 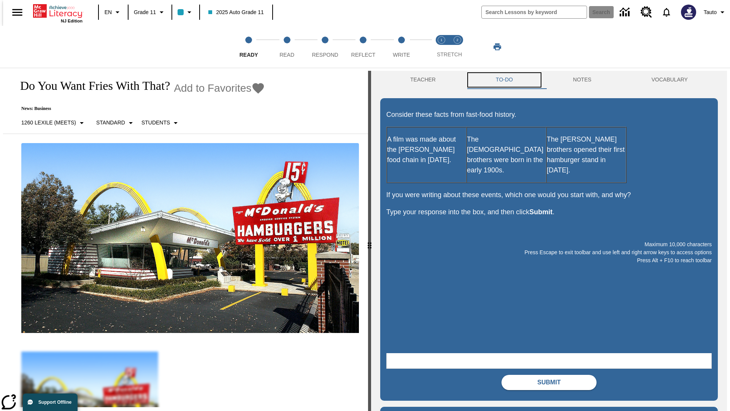 What do you see at coordinates (450, 54) in the screenshot?
I see `span: STRETCH` at bounding box center [450, 54].